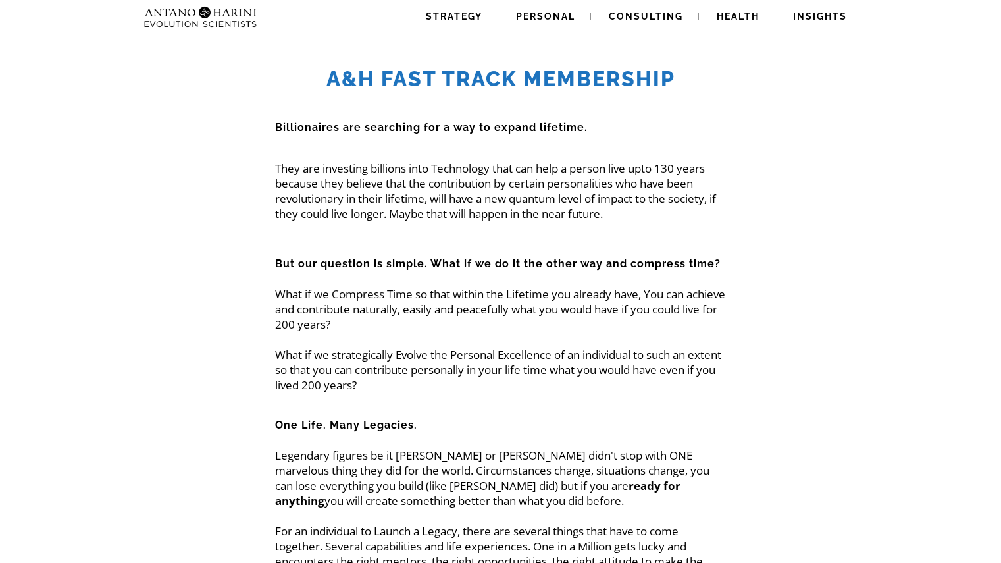 Image resolution: width=1001 pixels, height=563 pixels. Describe the element at coordinates (500, 127) in the screenshot. I see `h5: Billionaires are searching for a way to expand lifetime.` at that location.